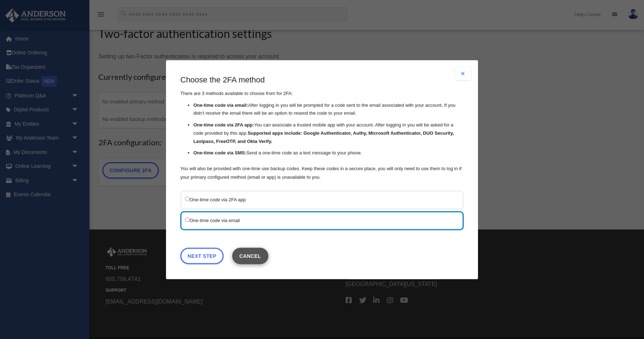 This screenshot has width=644, height=339. I want to click on button: Close this dialog window, so click(250, 255).